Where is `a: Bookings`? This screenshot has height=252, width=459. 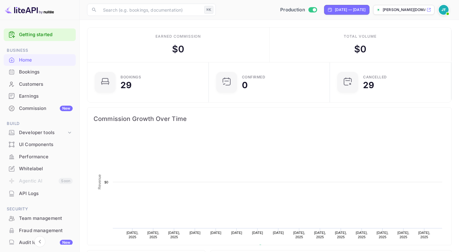
a: Bookings is located at coordinates (40, 72).